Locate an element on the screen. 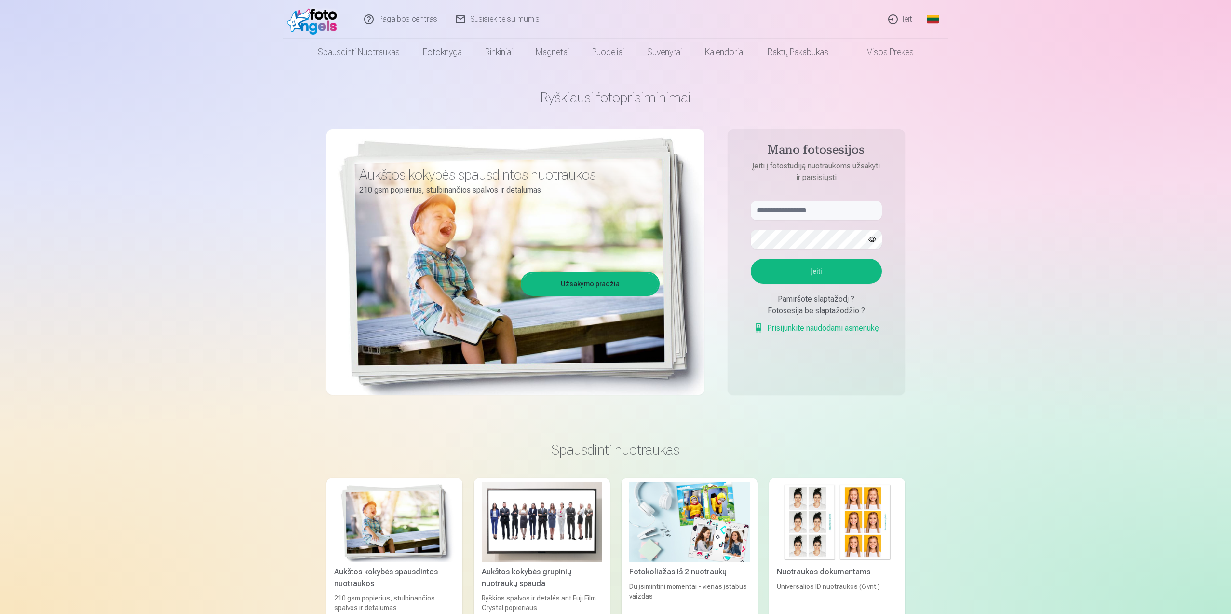 The image size is (1231, 614). p: 210 gsm popierius, stulbinančios spalvos ir detalumas is located at coordinates (506, 190).